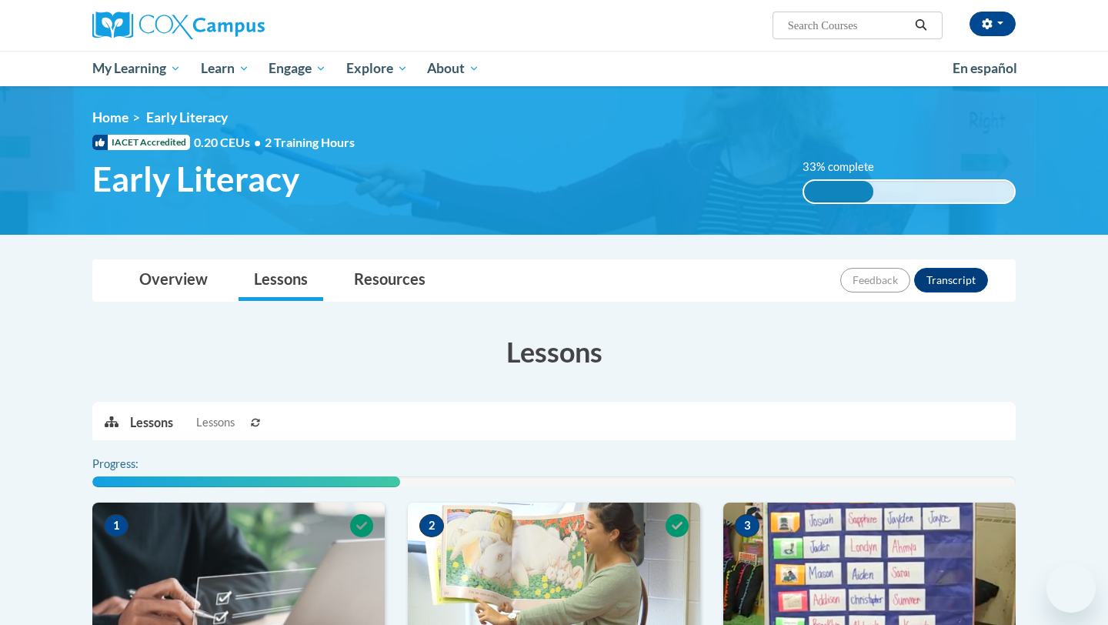  Describe the element at coordinates (152, 423) in the screenshot. I see `p: Lessons` at that location.